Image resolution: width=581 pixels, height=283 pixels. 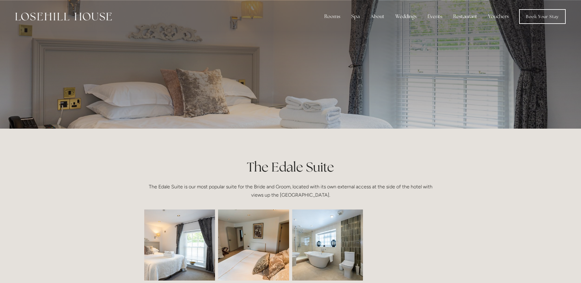 I want to click on img: Losehill House, so click(x=63, y=17).